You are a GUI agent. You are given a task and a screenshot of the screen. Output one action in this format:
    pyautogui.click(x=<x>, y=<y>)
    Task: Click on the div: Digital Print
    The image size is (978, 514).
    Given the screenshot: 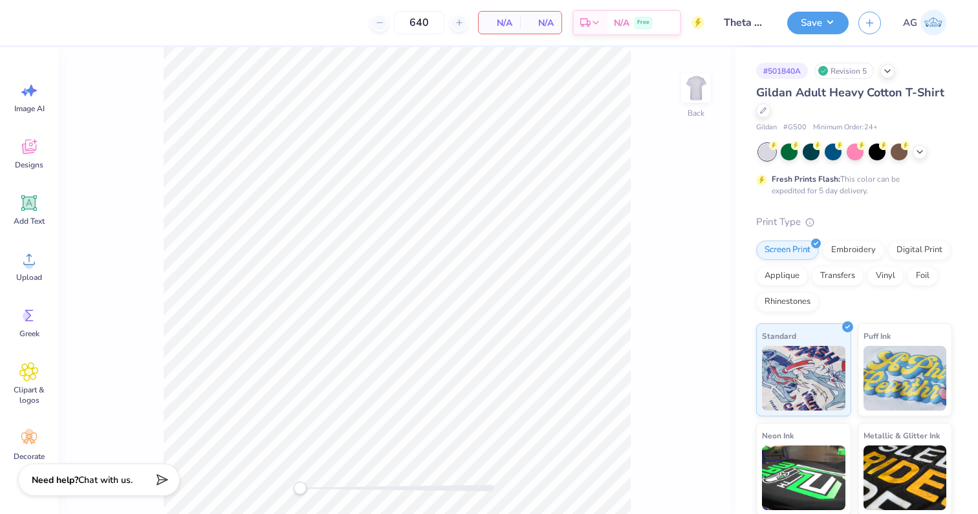 What is the action you would take?
    pyautogui.click(x=919, y=250)
    